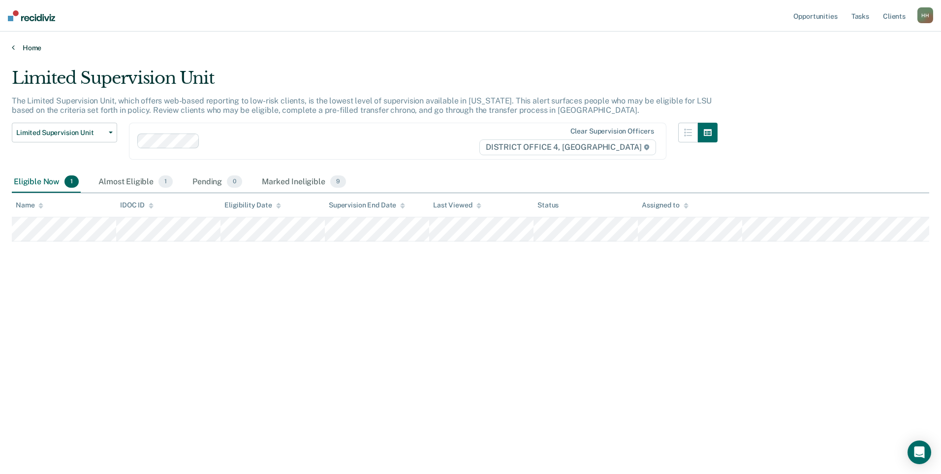  I want to click on button: Limited Supervision Unit, so click(64, 132).